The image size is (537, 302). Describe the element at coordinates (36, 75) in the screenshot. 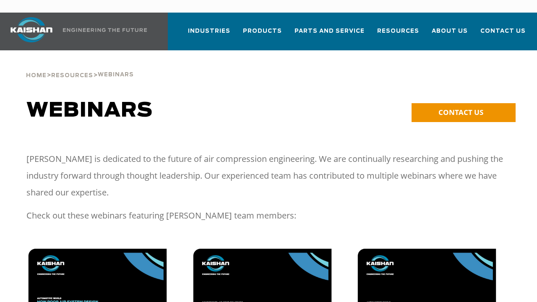

I see `a: Home` at that location.